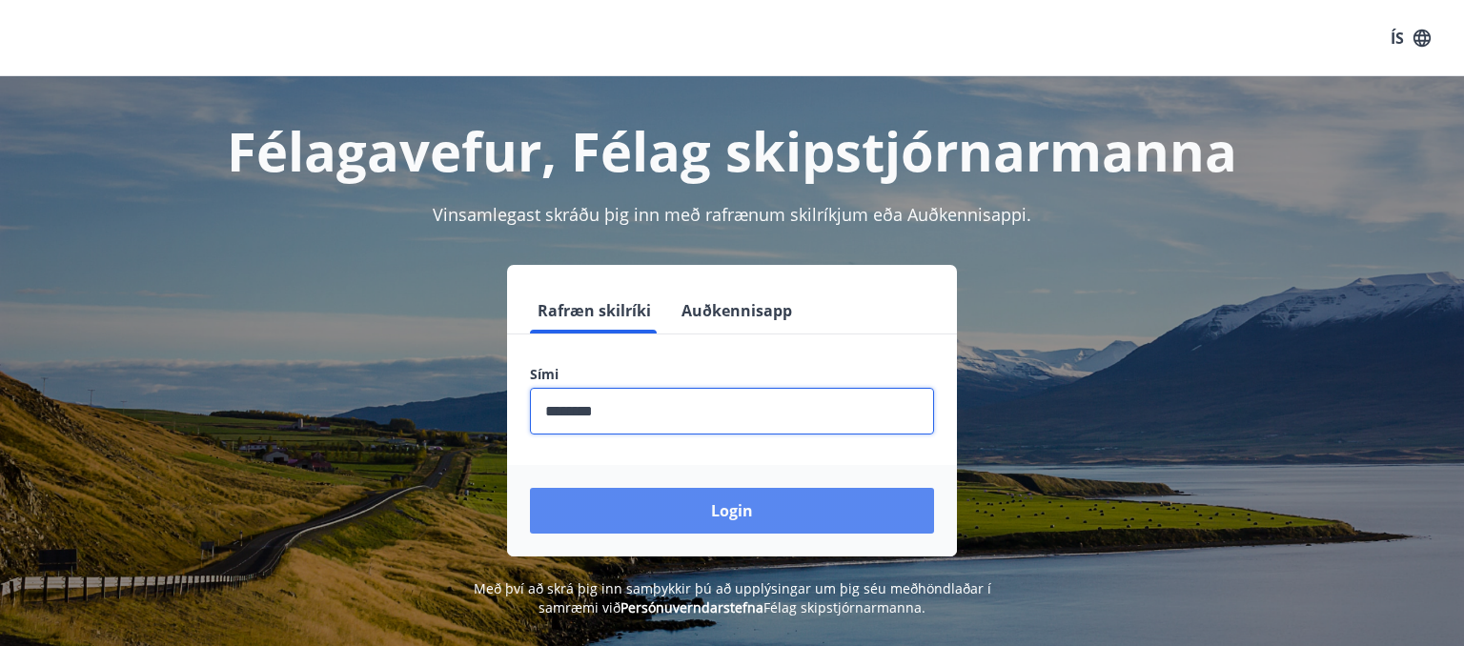 The height and width of the screenshot is (646, 1464). I want to click on button: Login, so click(732, 511).